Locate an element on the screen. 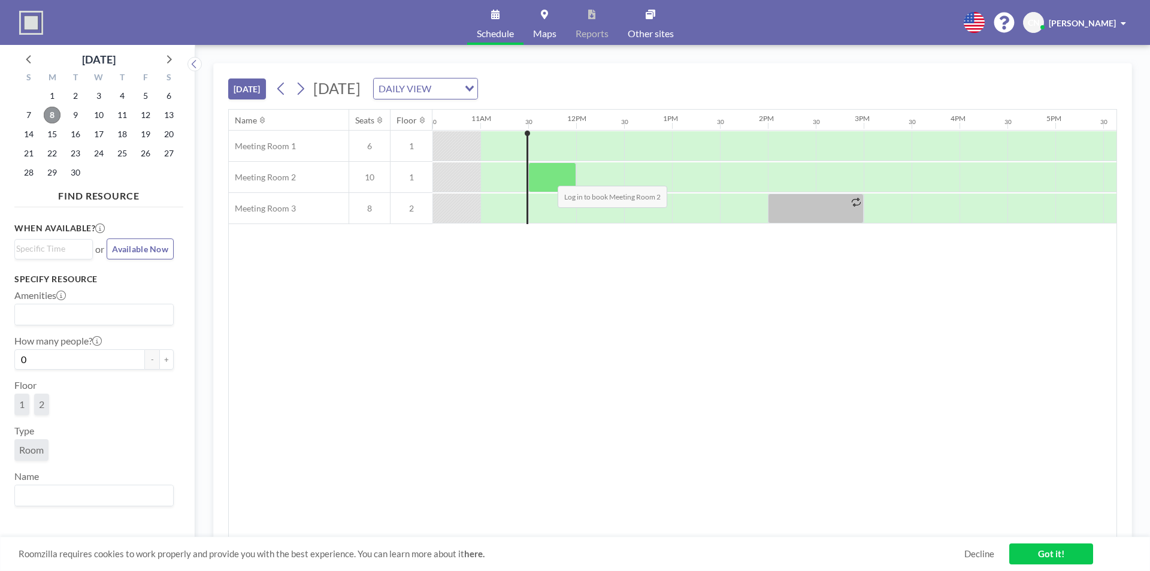  span: Friday, September 12, 2025 is located at coordinates (145, 115).